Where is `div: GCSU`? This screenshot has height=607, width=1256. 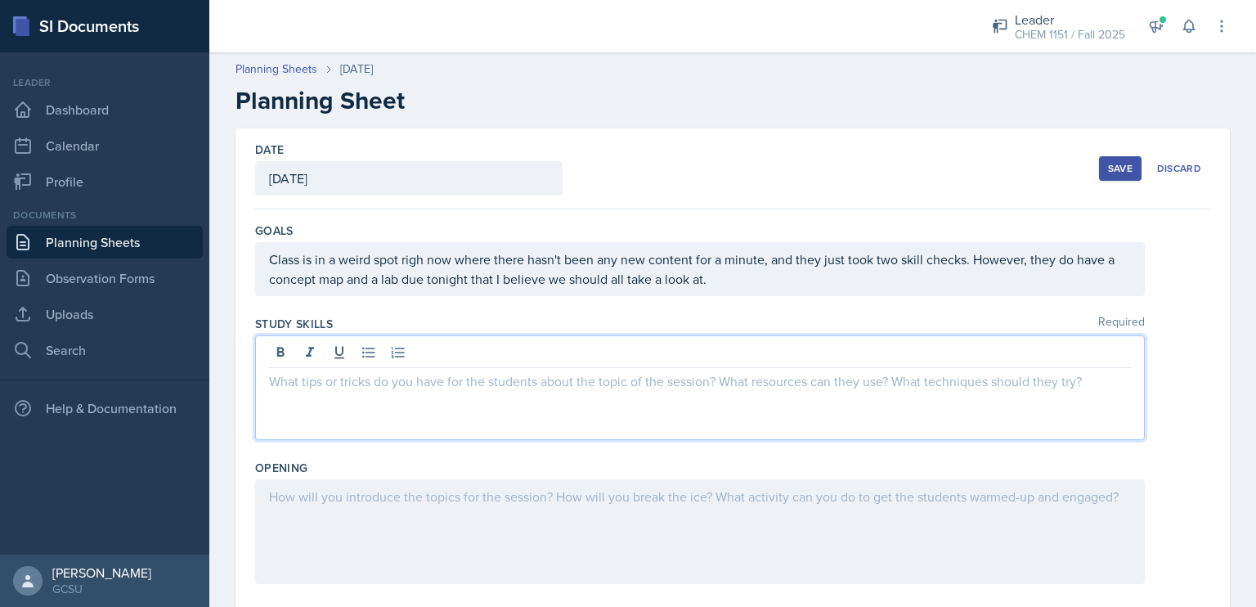
div: GCSU is located at coordinates (101, 589).